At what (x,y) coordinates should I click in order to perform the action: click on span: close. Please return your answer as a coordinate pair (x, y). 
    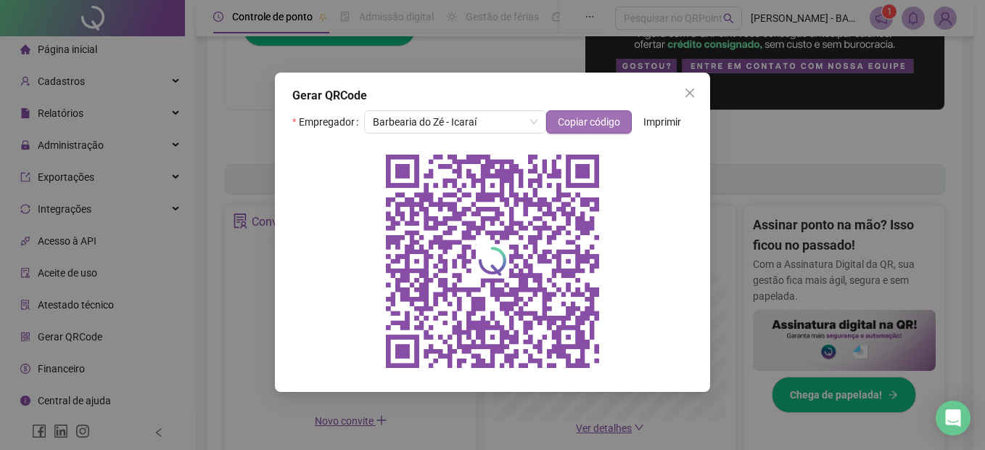
    Looking at the image, I should click on (690, 93).